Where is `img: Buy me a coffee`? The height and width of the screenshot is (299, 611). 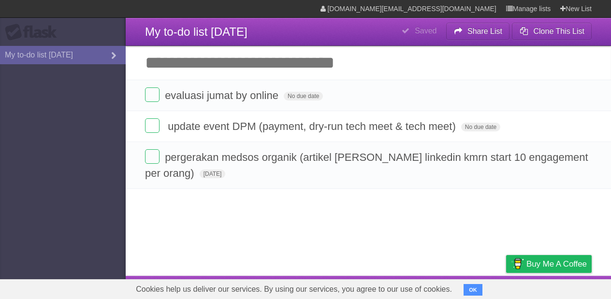 img: Buy me a coffee is located at coordinates (517, 264).